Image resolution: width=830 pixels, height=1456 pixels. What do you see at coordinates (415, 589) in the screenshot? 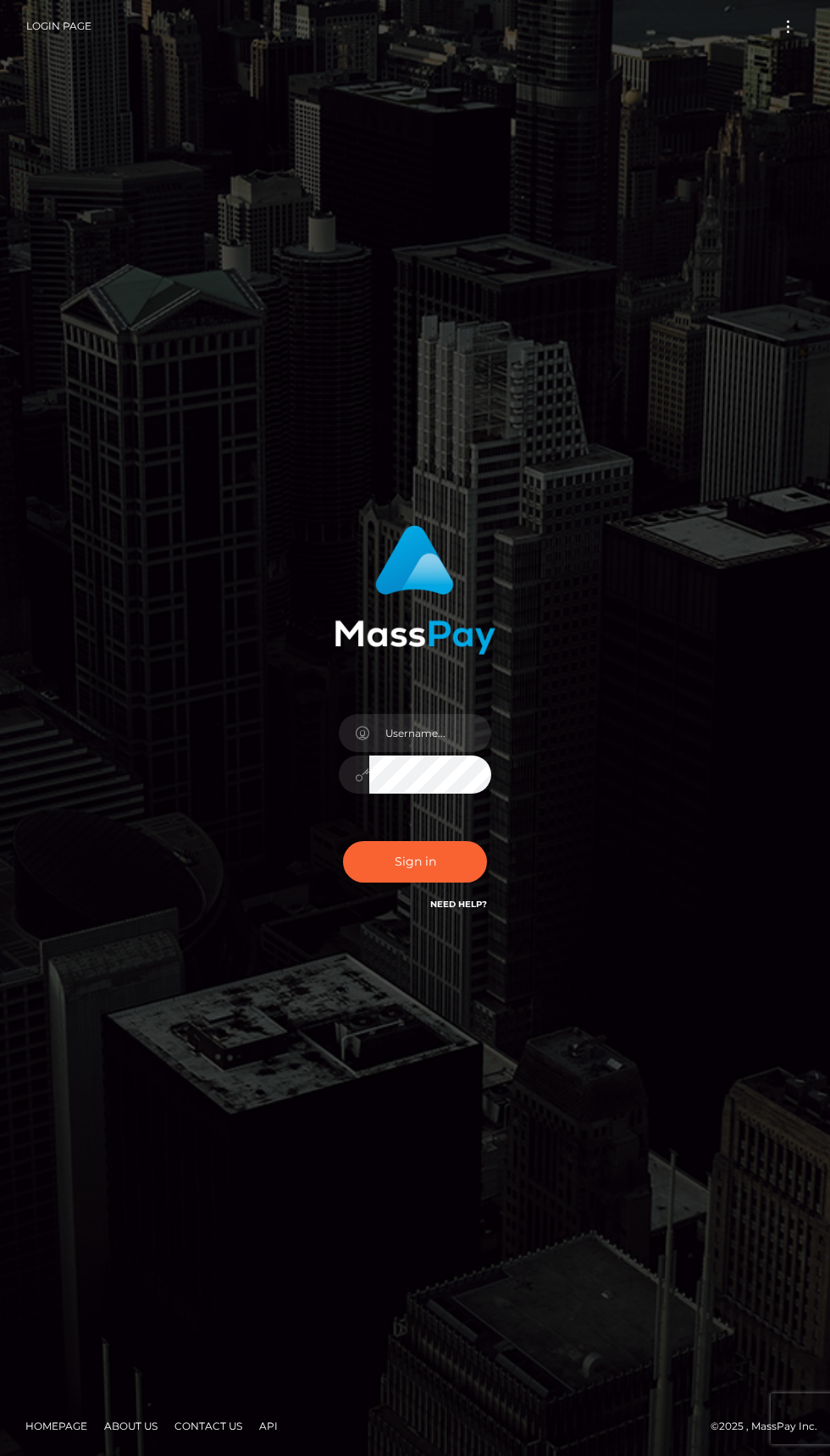
I see `img: MassPay Login` at bounding box center [415, 589].